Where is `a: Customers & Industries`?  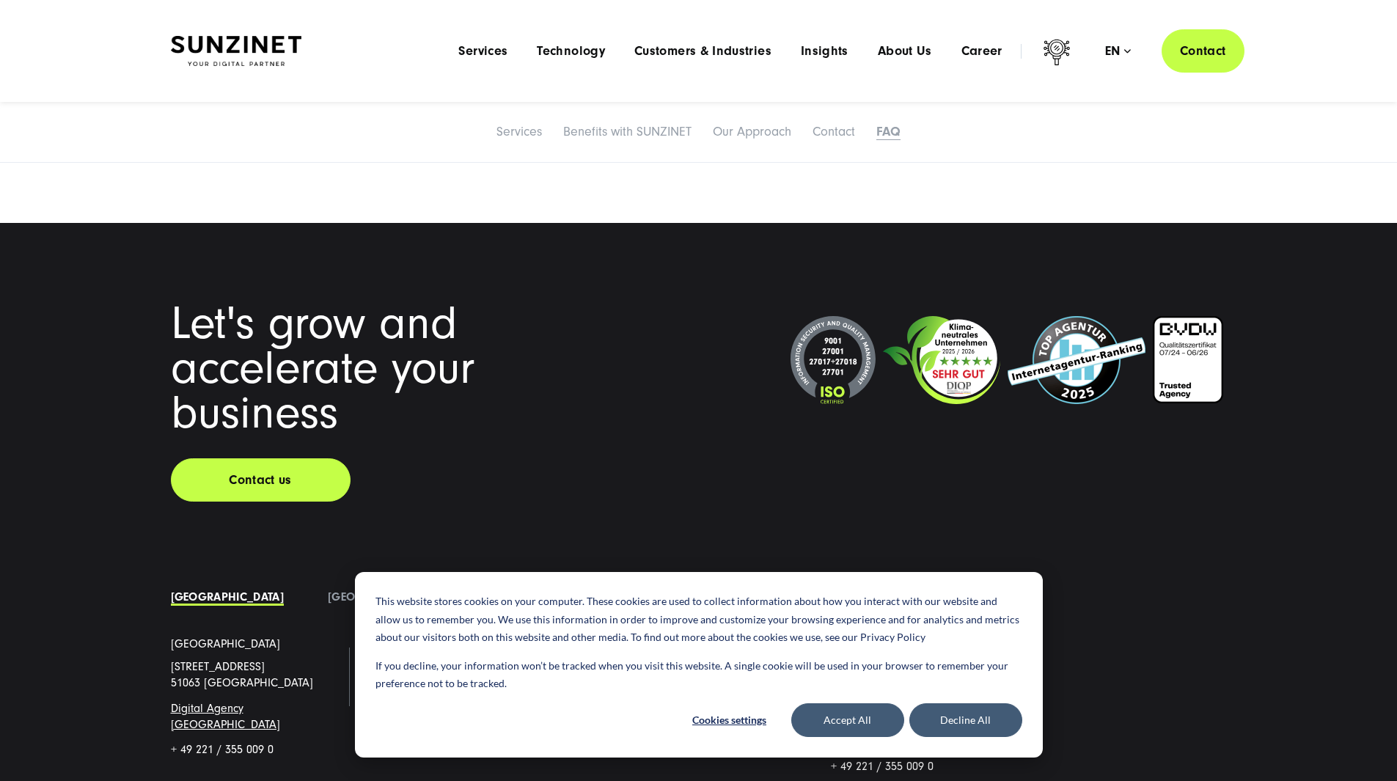
a: Customers & Industries is located at coordinates (703, 51).